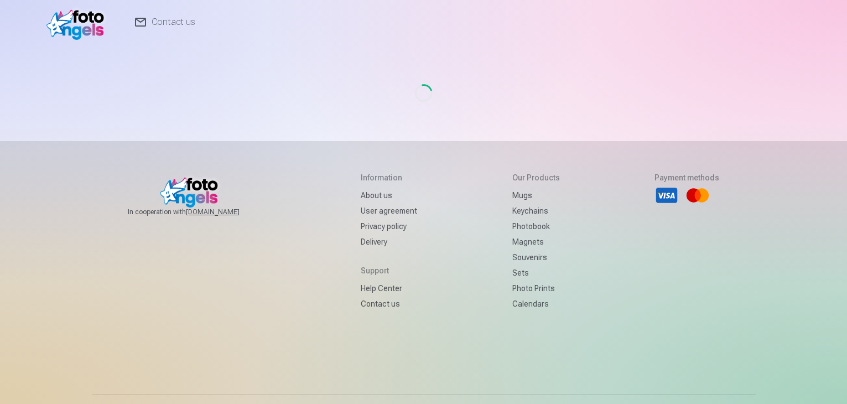 The width and height of the screenshot is (847, 404). Describe the element at coordinates (698, 195) in the screenshot. I see `li: Mastercard` at that location.